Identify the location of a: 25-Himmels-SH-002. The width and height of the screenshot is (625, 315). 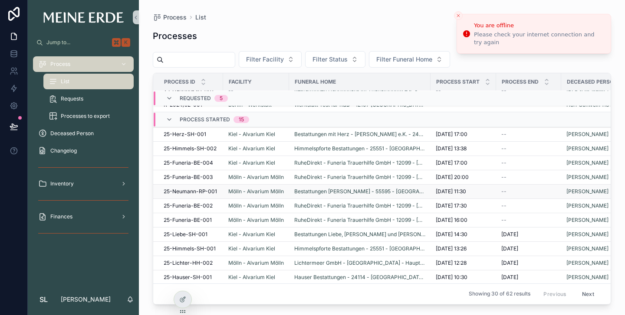
(190, 149).